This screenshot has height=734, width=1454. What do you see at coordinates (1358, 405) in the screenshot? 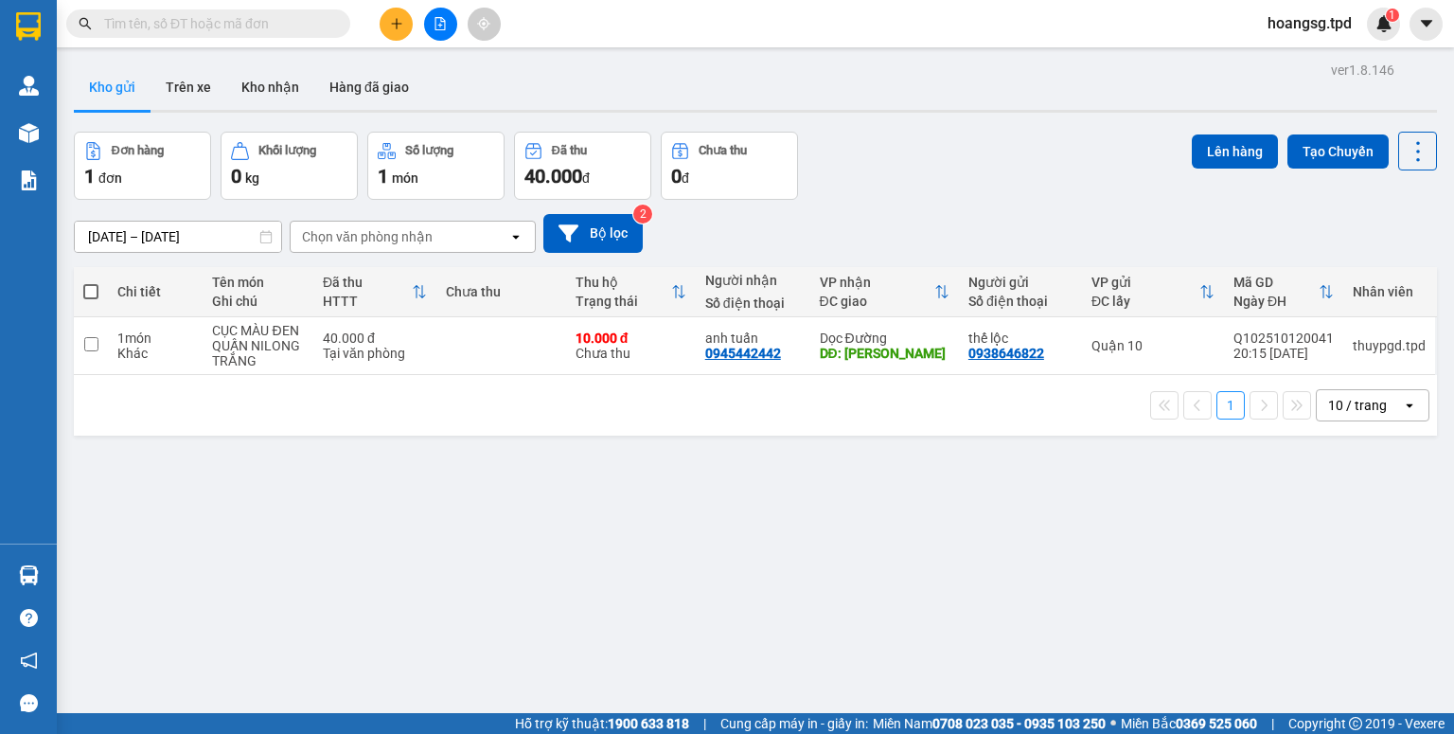
I see `div: 10 / trang` at bounding box center [1358, 405].